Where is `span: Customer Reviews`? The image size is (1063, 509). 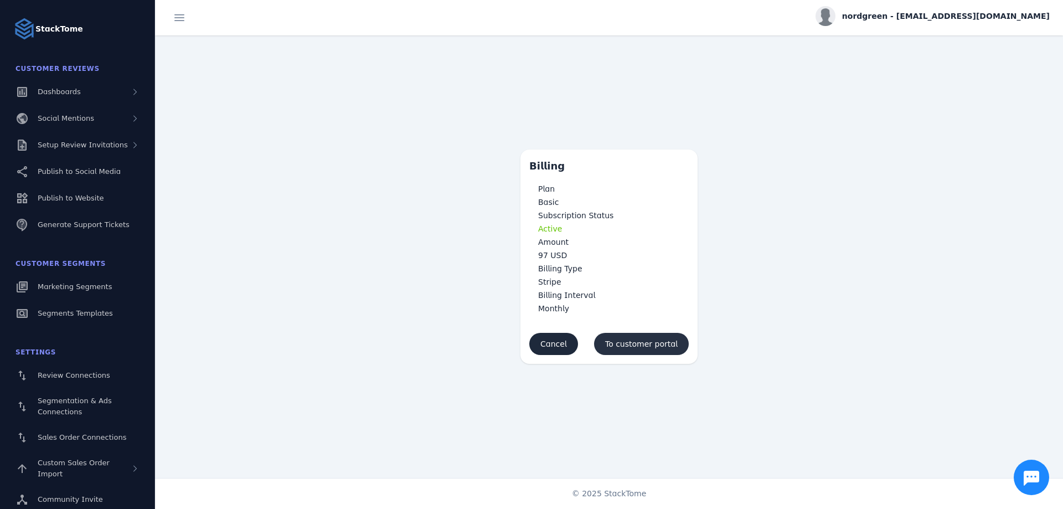 span: Customer Reviews is located at coordinates (58, 69).